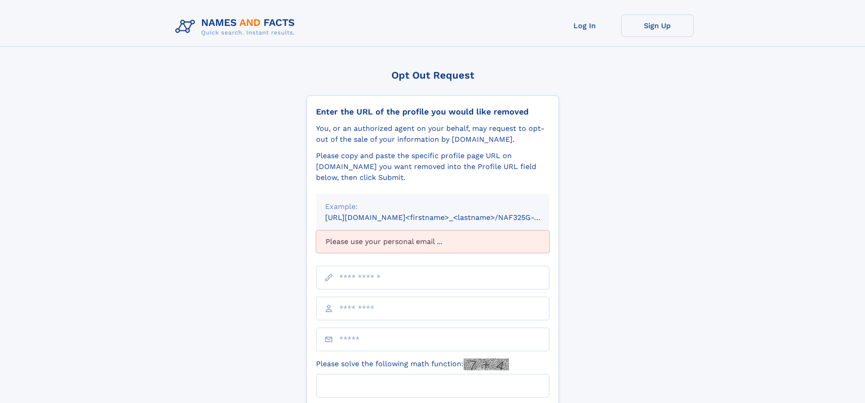 The width and height of the screenshot is (865, 403). What do you see at coordinates (433, 207) in the screenshot?
I see `div: Example:` at bounding box center [433, 207].